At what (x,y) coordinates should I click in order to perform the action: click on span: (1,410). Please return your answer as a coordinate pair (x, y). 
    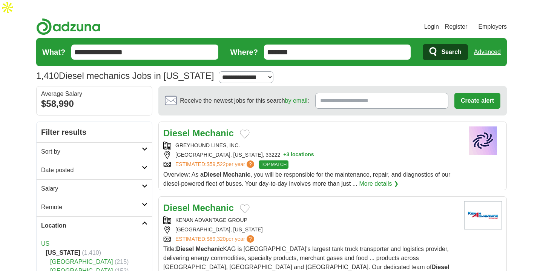
    Looking at the image, I should click on (91, 252).